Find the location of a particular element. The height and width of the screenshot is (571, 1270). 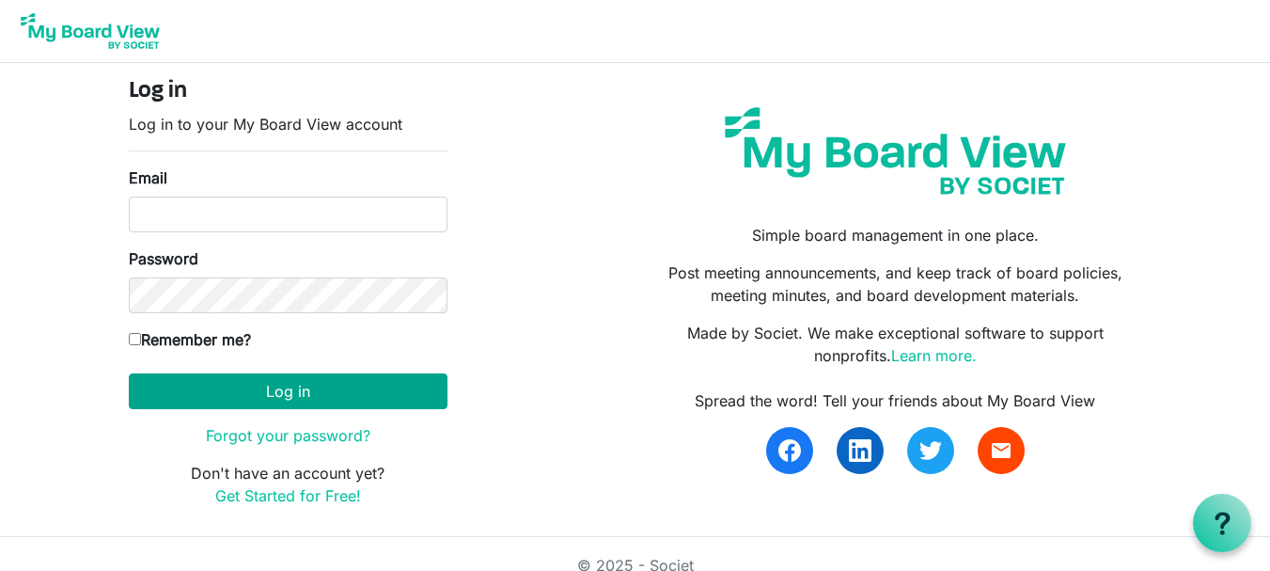

p: Simple board management in one place. is located at coordinates (895, 235).